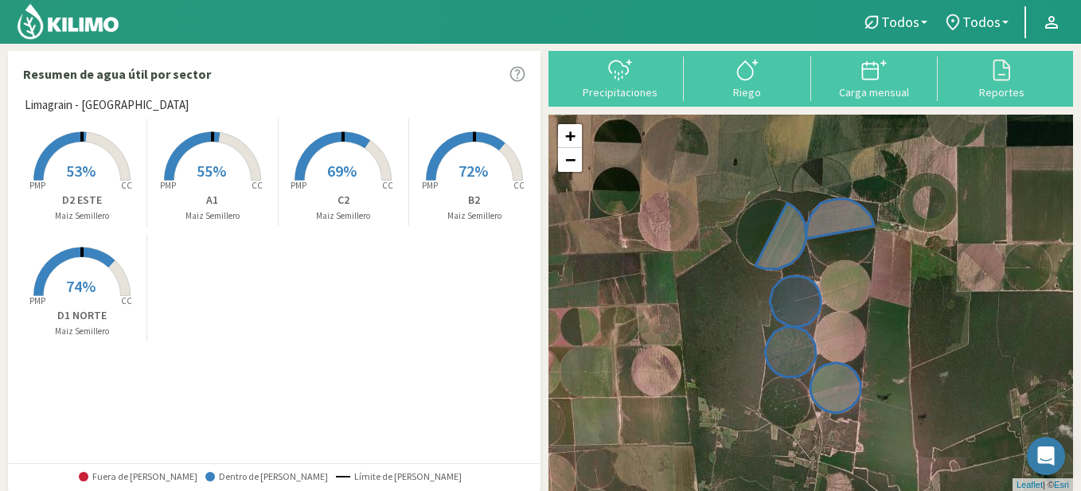 Image resolution: width=1081 pixels, height=491 pixels. What do you see at coordinates (117, 74) in the screenshot?
I see `p: Resumen de agua útil por sector` at bounding box center [117, 74].